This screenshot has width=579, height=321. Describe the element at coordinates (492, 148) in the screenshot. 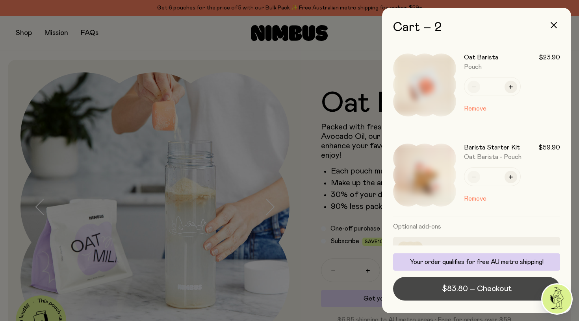

I see `h3: Barista Starter Kit` at that location.